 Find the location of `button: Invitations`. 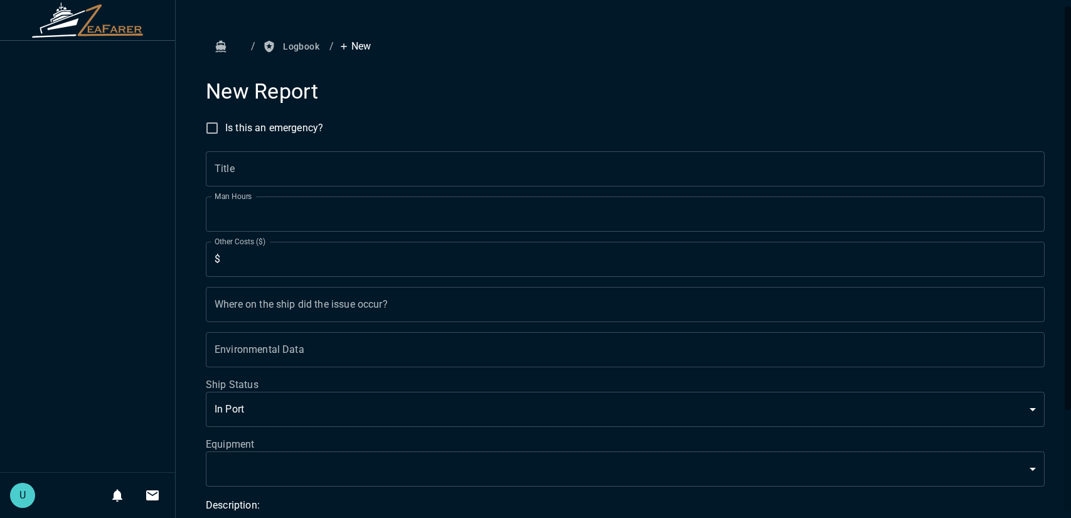

button: Invitations is located at coordinates (152, 495).